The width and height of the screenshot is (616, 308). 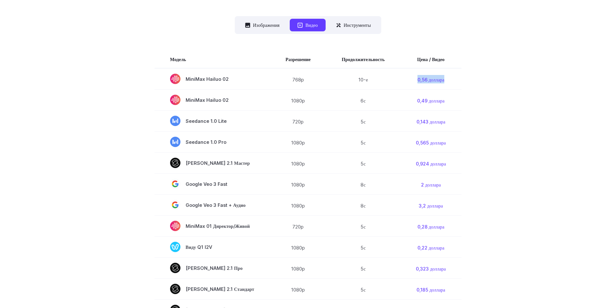 What do you see at coordinates (357, 25) in the screenshot?
I see `font: Инструменты` at bounding box center [357, 25].